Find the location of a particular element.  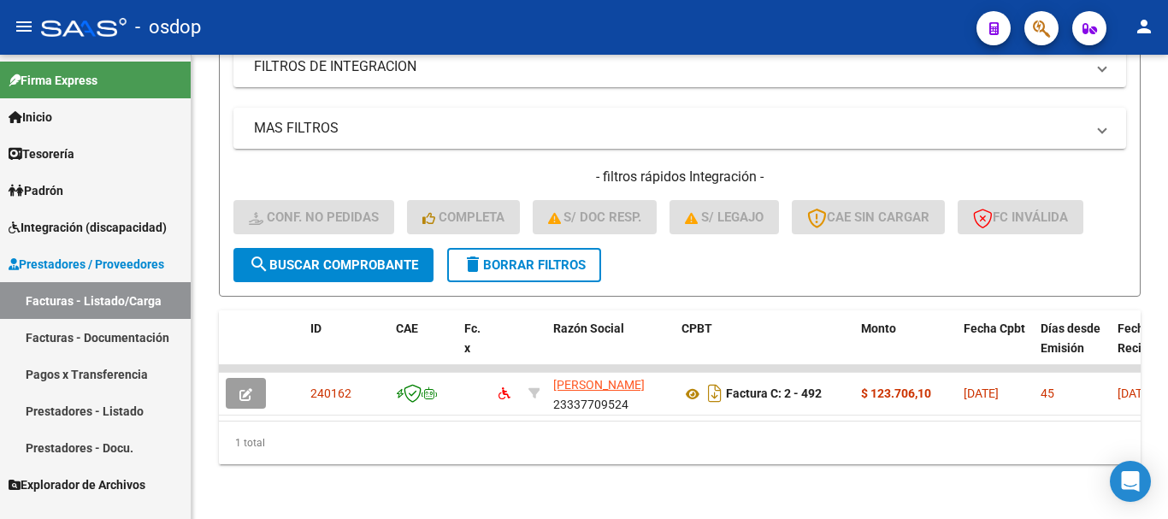

span: CAE is located at coordinates (407, 328).